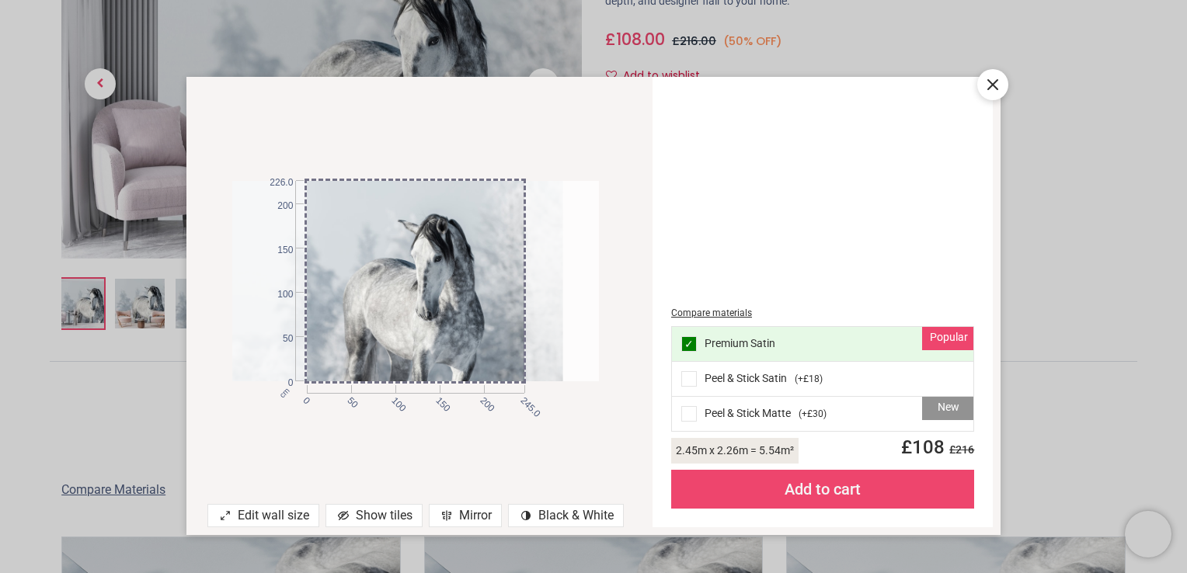 The image size is (1187, 573). Describe the element at coordinates (822, 489) in the screenshot. I see `div: Add to cart` at that location.